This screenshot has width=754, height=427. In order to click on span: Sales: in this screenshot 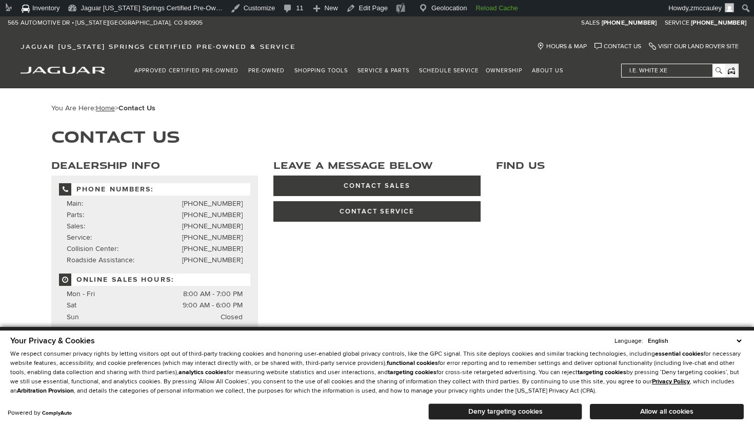, I will do `click(76, 226)`.